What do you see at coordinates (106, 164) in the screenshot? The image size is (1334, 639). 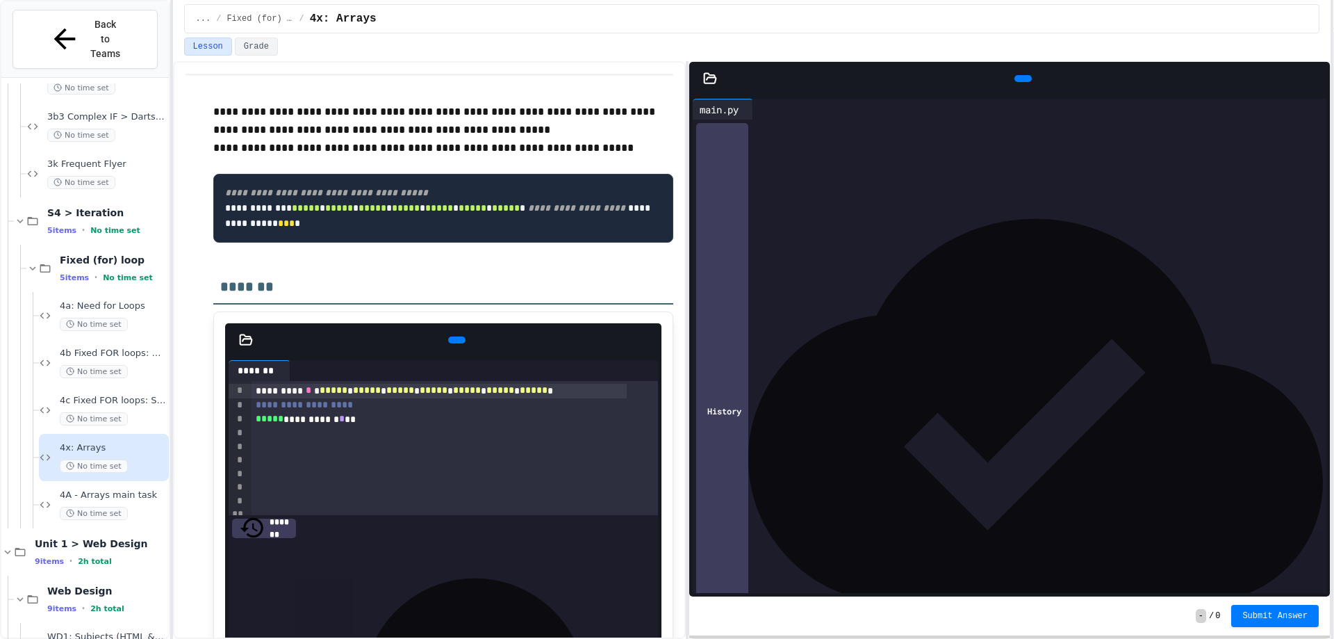 I see `span: 3k Frequent Flyer` at bounding box center [106, 164].